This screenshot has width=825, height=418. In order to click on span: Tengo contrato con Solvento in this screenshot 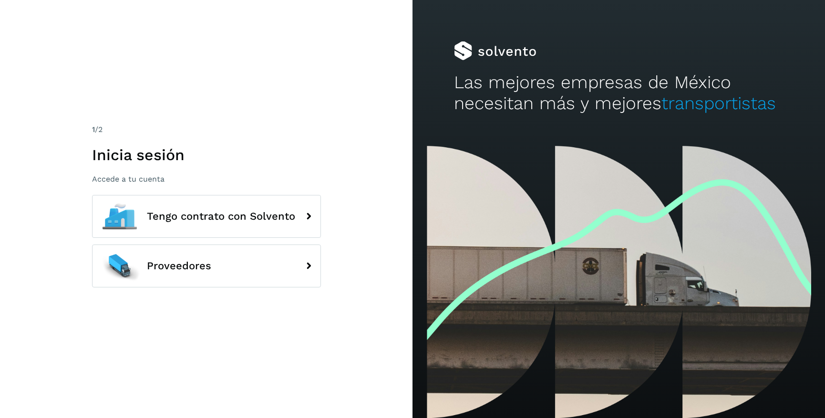, I will do `click(221, 216)`.